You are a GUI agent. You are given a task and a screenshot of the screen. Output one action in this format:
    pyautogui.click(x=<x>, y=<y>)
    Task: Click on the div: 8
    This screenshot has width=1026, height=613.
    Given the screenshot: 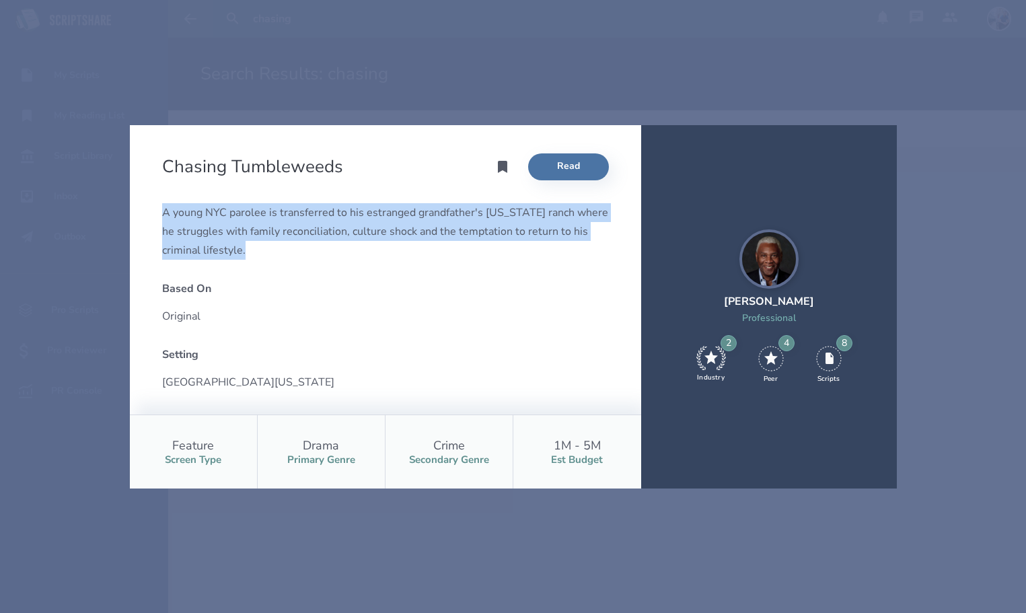 What is the action you would take?
    pyautogui.click(x=845, y=343)
    